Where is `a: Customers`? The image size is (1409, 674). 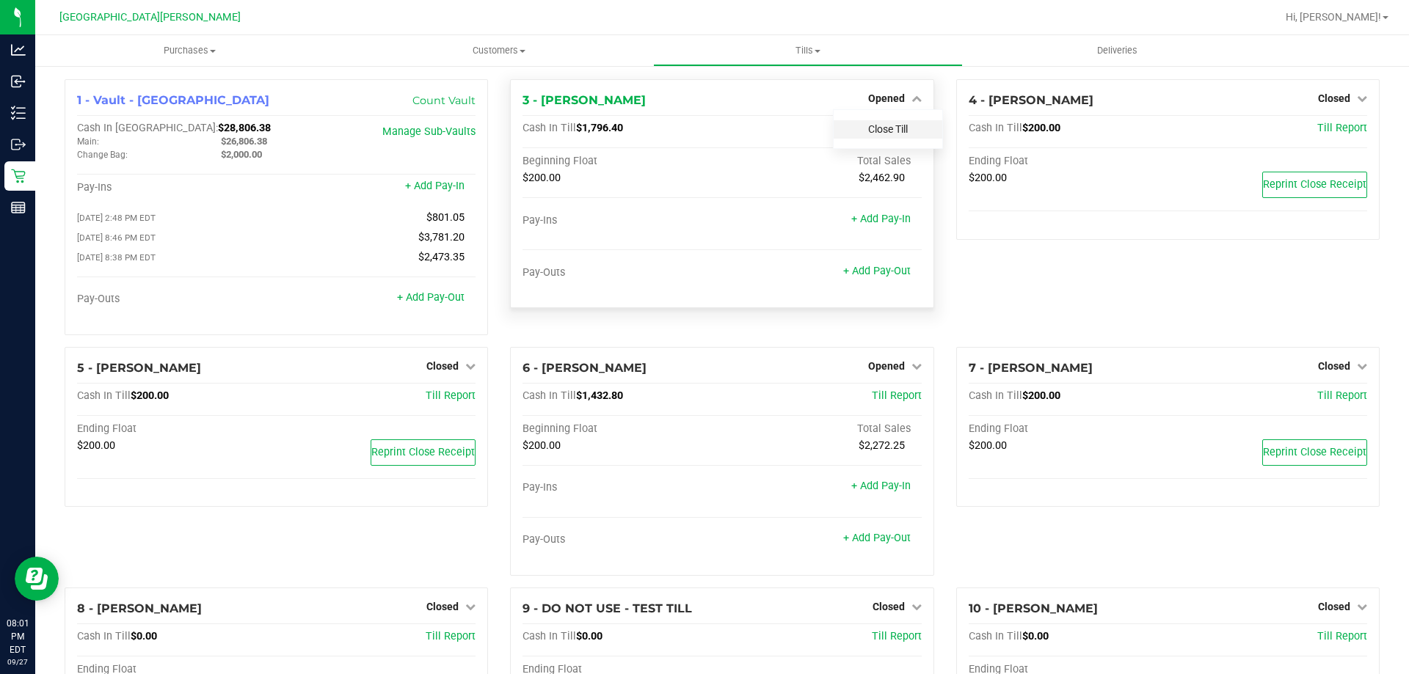 a: Customers is located at coordinates (498, 51).